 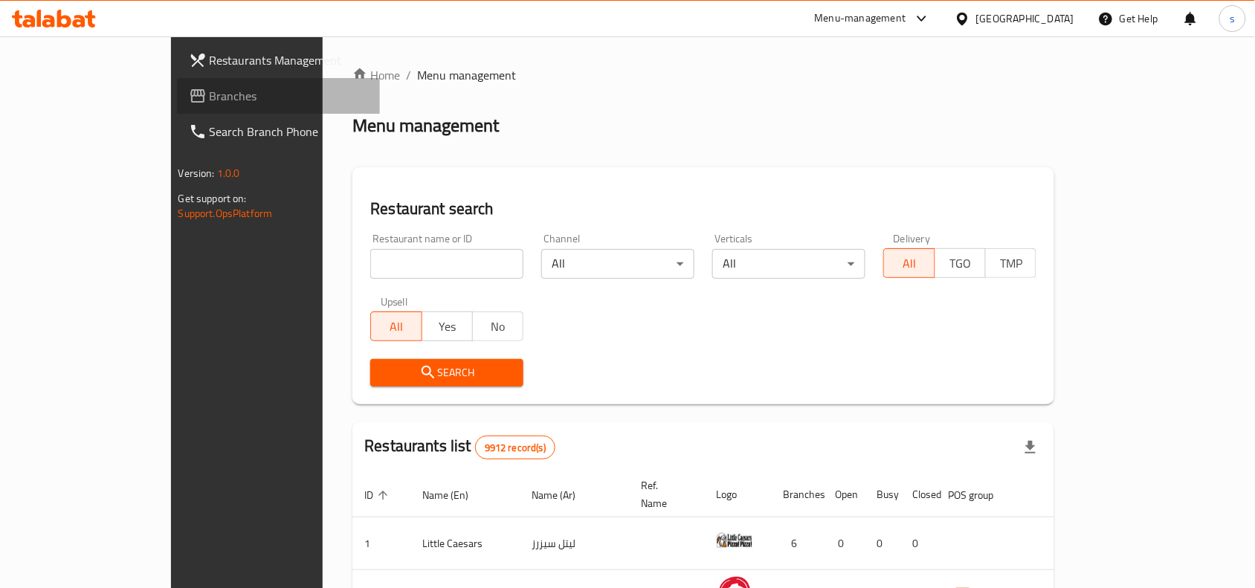 What do you see at coordinates (460, 447) in the screenshot?
I see `h2: Restaurants list` at bounding box center [460, 447].